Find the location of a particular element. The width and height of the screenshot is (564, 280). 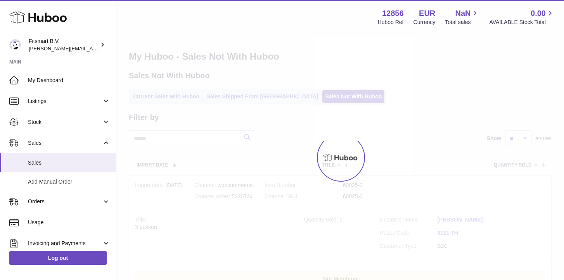

strong: 12856 is located at coordinates (393, 13).